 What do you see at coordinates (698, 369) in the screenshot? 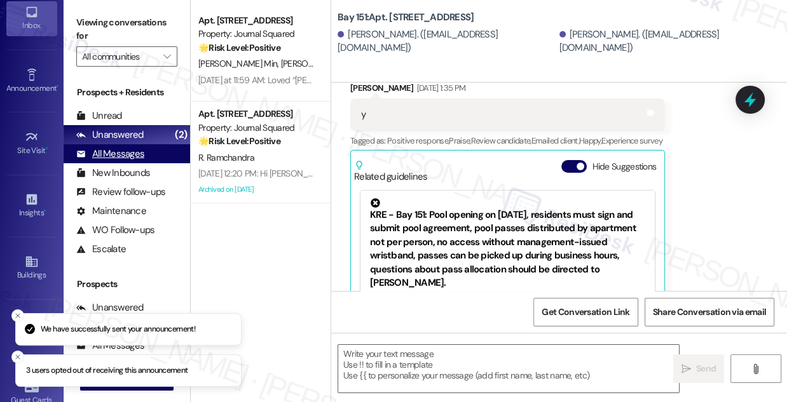
I see `button: Send` at bounding box center [698, 369].